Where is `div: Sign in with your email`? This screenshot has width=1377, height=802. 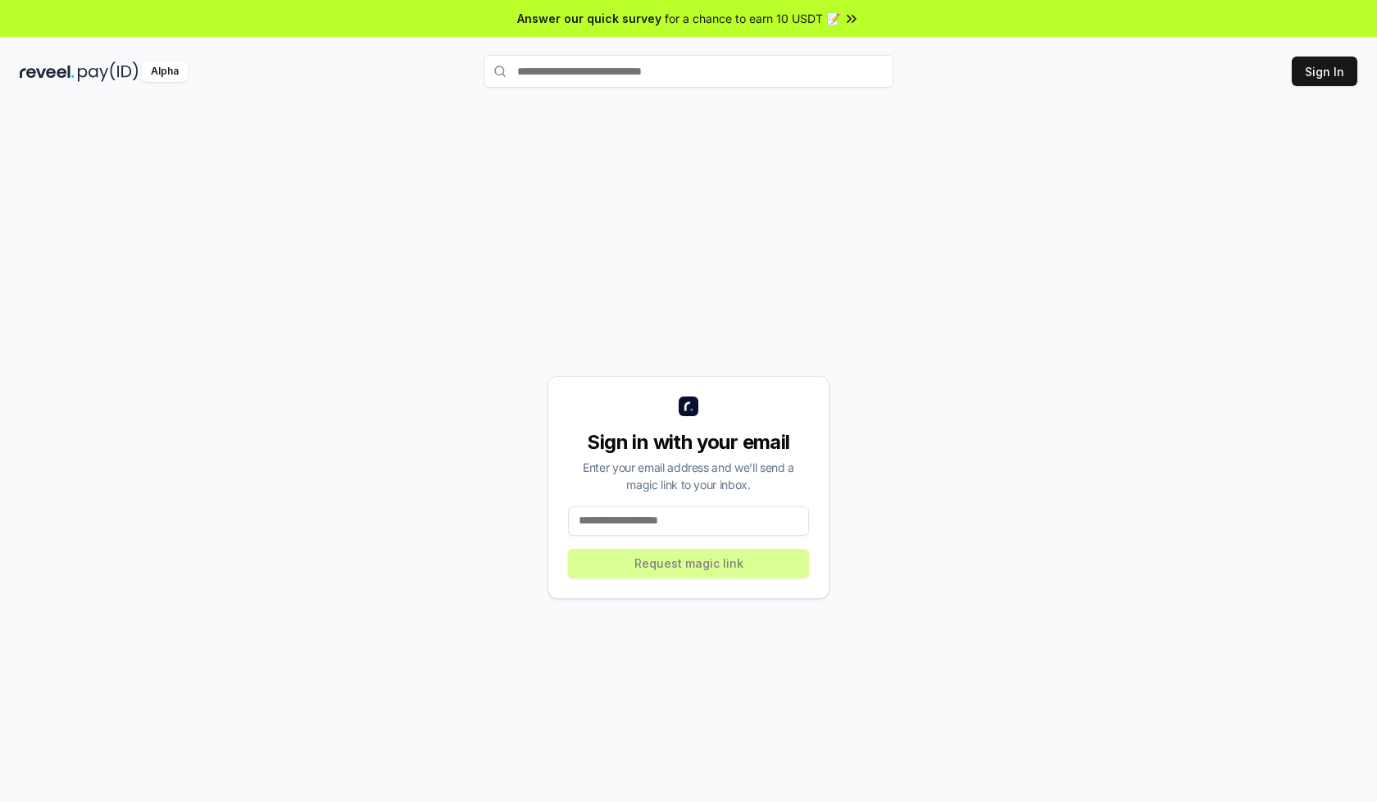 div: Sign in with your email is located at coordinates (688, 443).